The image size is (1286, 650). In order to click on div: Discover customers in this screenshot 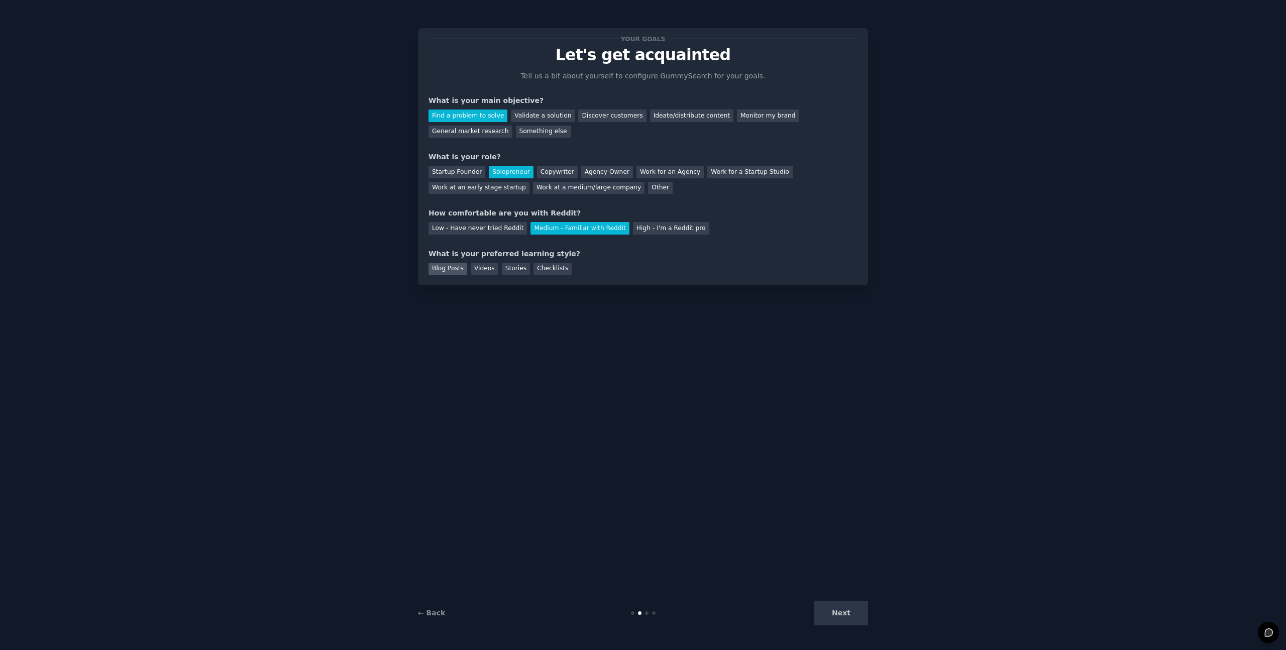, I will do `click(612, 116)`.